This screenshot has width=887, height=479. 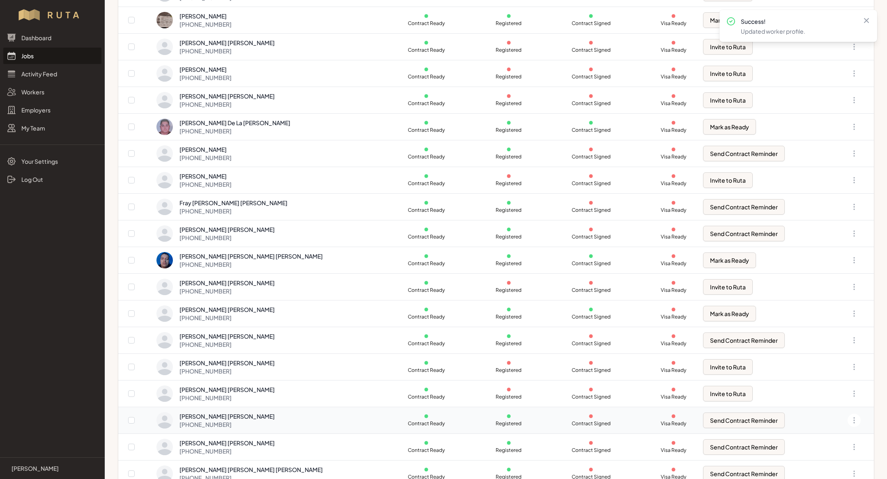 I want to click on p: Success!, so click(x=798, y=21).